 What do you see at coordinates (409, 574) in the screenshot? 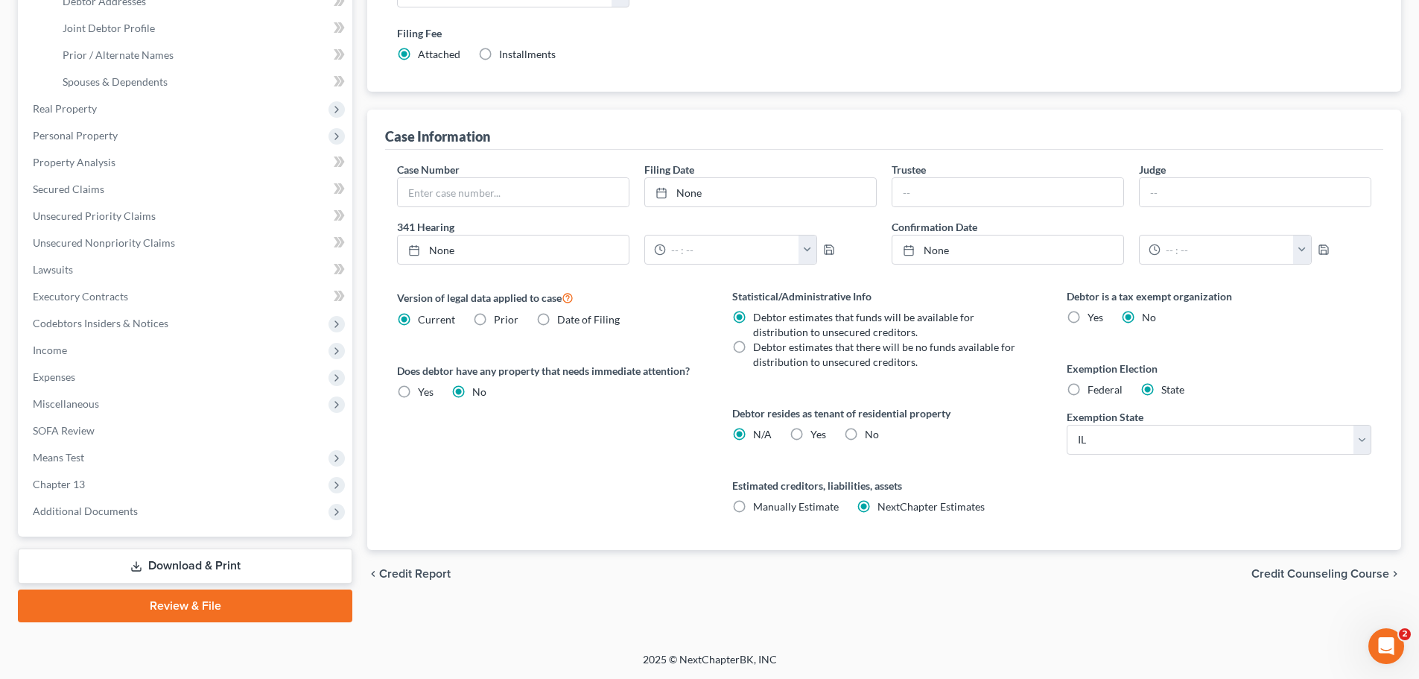
I see `button: chevron_left Credit Report` at bounding box center [409, 574].